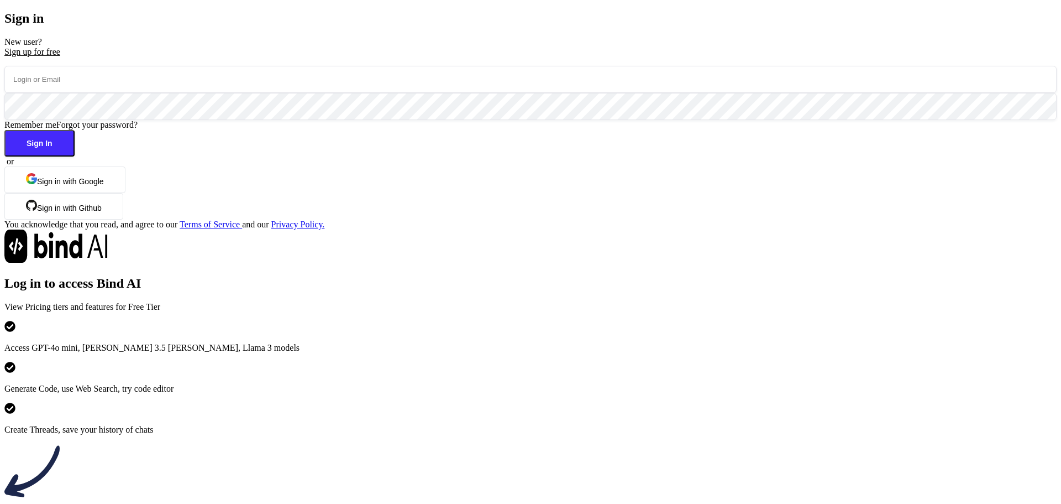 This screenshot has height=504, width=1061. Describe the element at coordinates (28, 306) in the screenshot. I see `span: View Pricing` at that location.